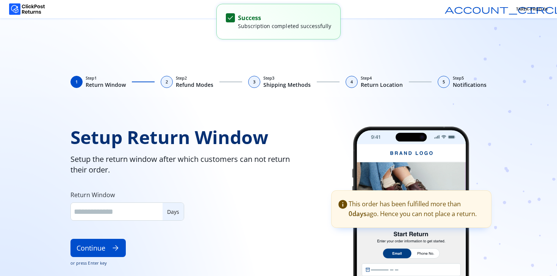 The width and height of the screenshot is (557, 276). I want to click on label: Return Window, so click(127, 195).